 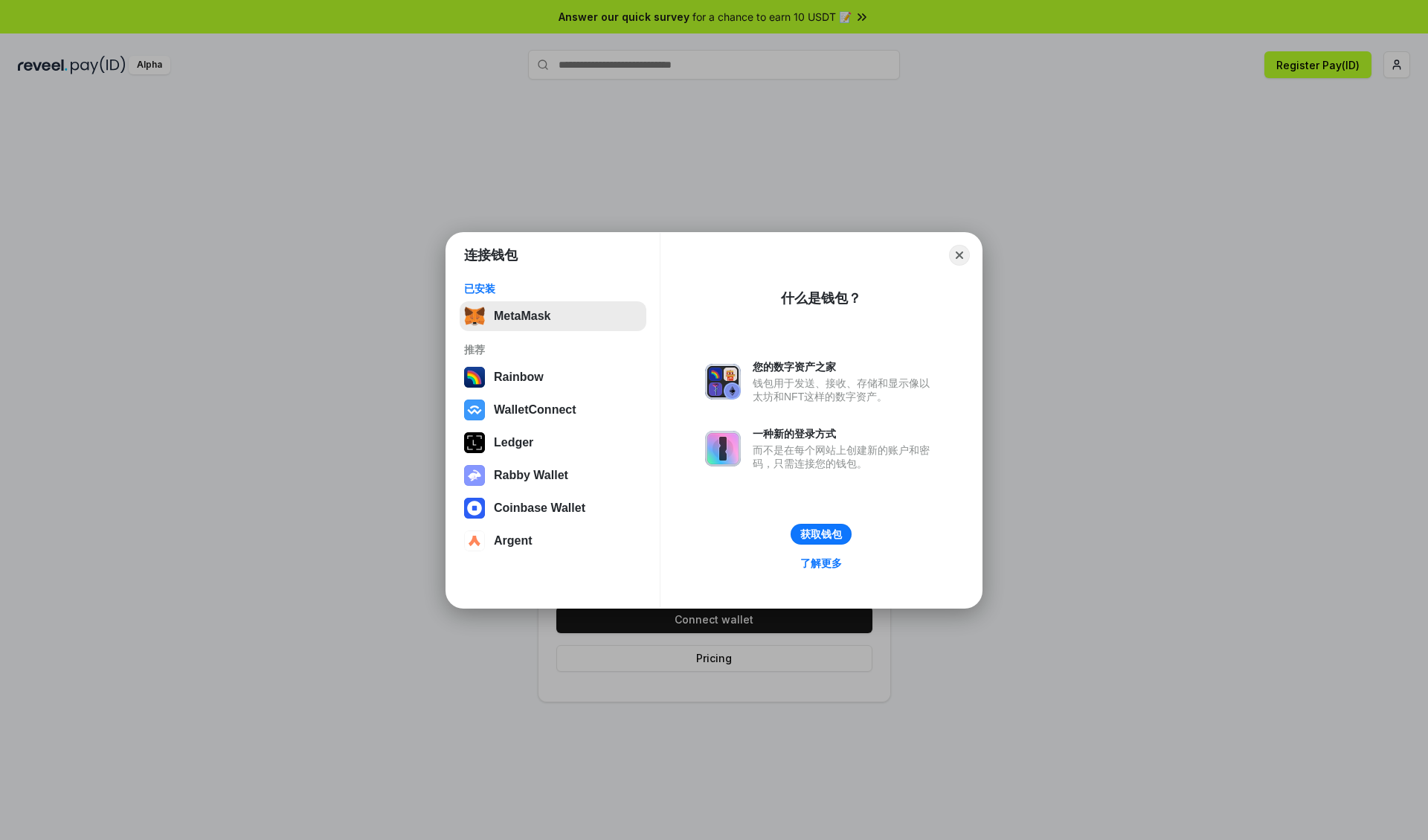 I want to click on button: MetaMask, so click(x=553, y=316).